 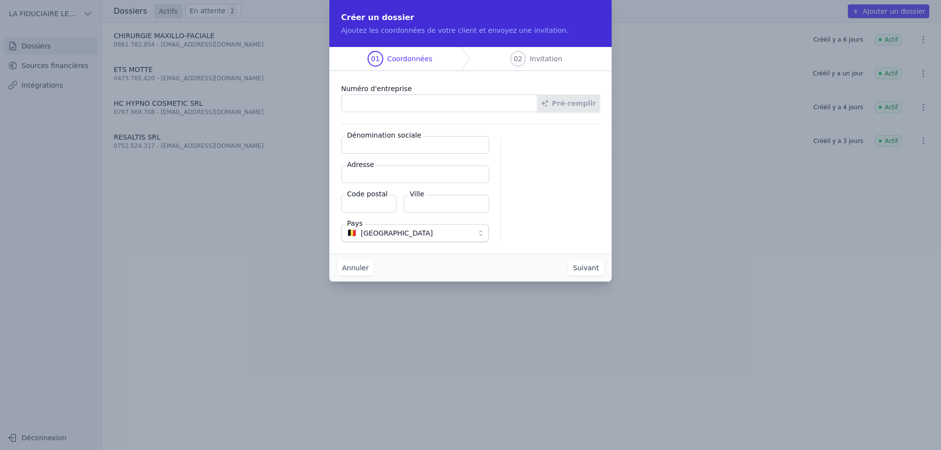 What do you see at coordinates (470, 59) in the screenshot?
I see `nav: Progress` at bounding box center [470, 59].